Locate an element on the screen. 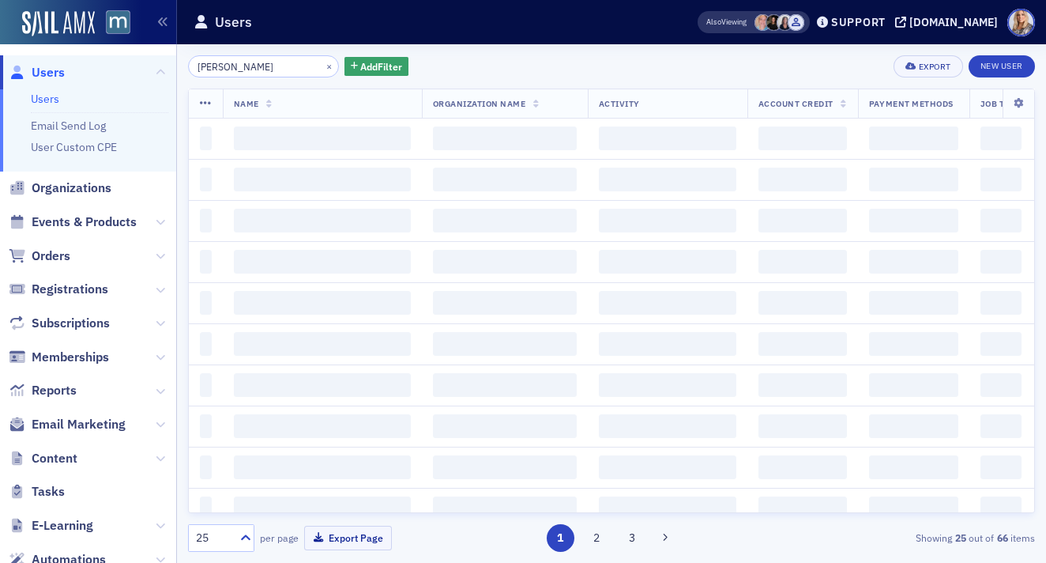 This screenshot has width=1046, height=563. div: Also is located at coordinates (714, 21).